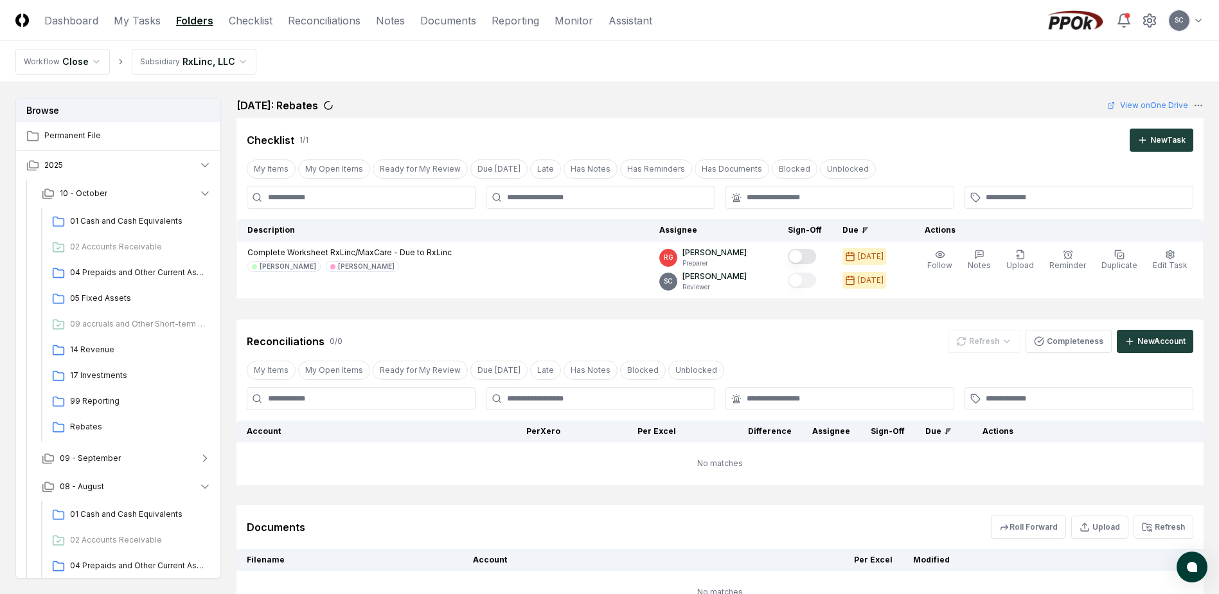 The image size is (1219, 594). Describe the element at coordinates (271, 169) in the screenshot. I see `button: My Items` at that location.